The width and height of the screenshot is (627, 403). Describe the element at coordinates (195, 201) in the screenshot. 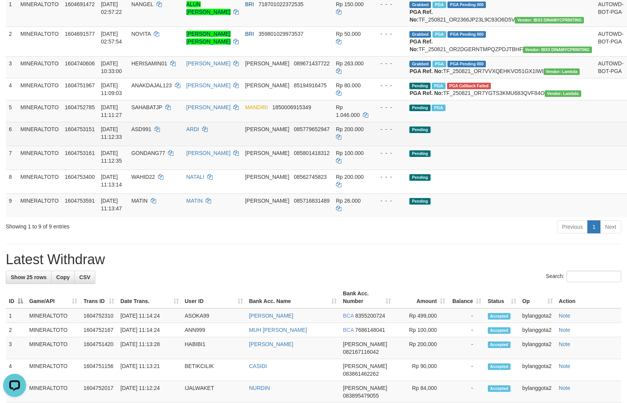

I see `a: MATIN` at that location.